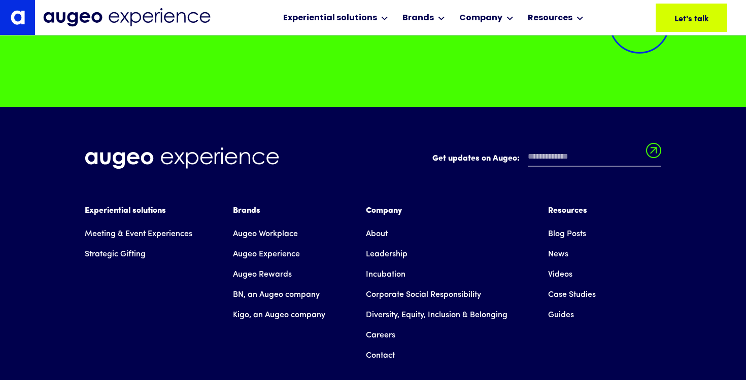 This screenshot has width=746, height=380. What do you see at coordinates (279, 315) in the screenshot?
I see `a: Kigo, an Augeo company` at bounding box center [279, 315].